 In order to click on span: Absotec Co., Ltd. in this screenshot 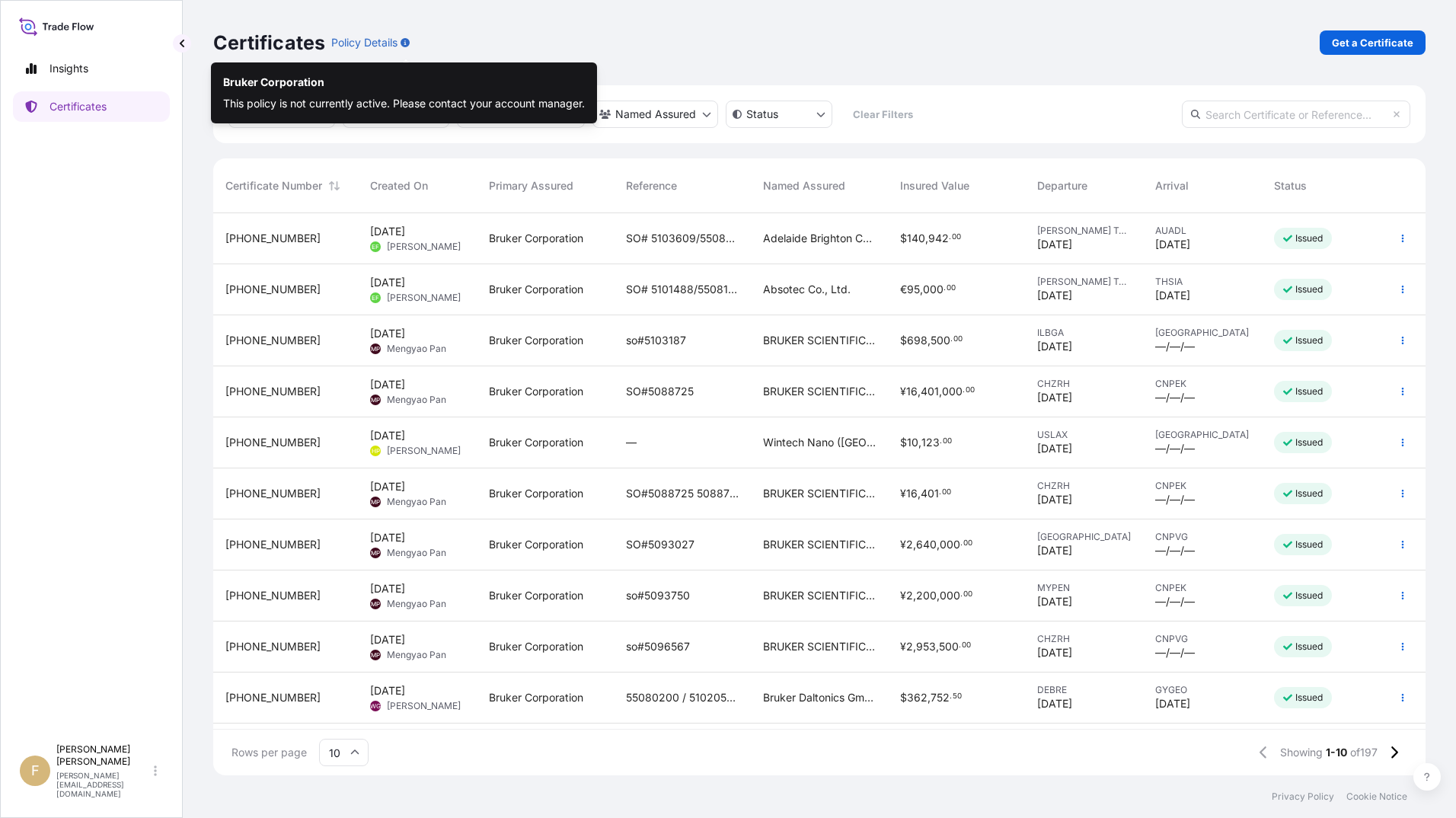, I will do `click(806, 290)`.